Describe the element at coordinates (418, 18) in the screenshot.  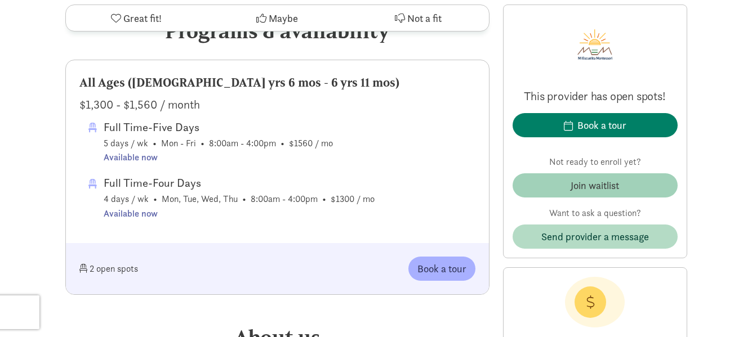
I see `button: Not a fit` at that location.